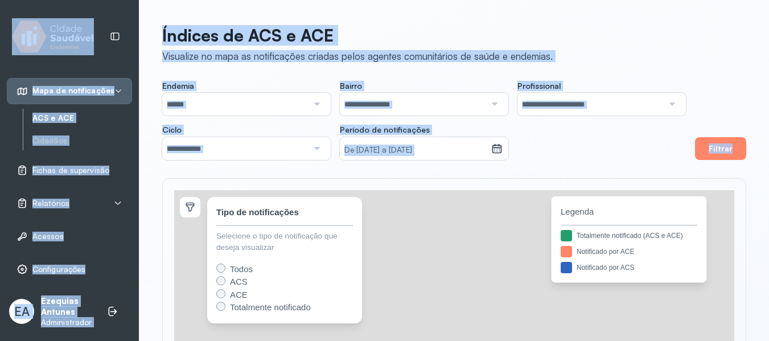  I want to click on a: Configurações, so click(69, 269).